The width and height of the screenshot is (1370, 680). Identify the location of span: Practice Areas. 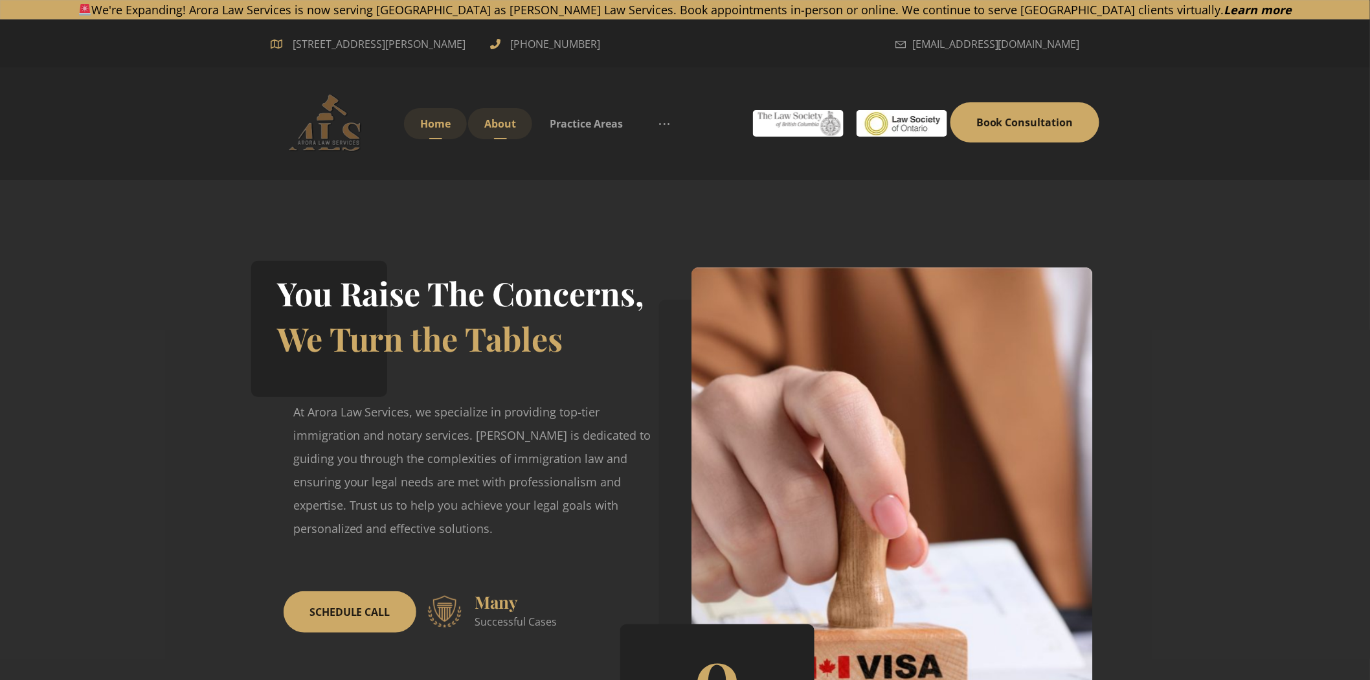
(586, 124).